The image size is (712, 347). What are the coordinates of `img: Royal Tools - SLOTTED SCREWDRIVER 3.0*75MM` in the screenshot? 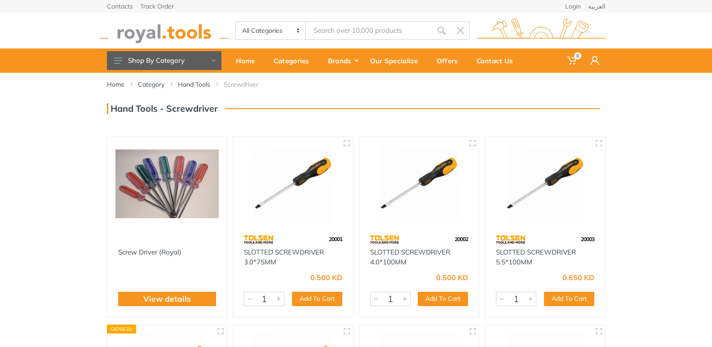 It's located at (293, 184).